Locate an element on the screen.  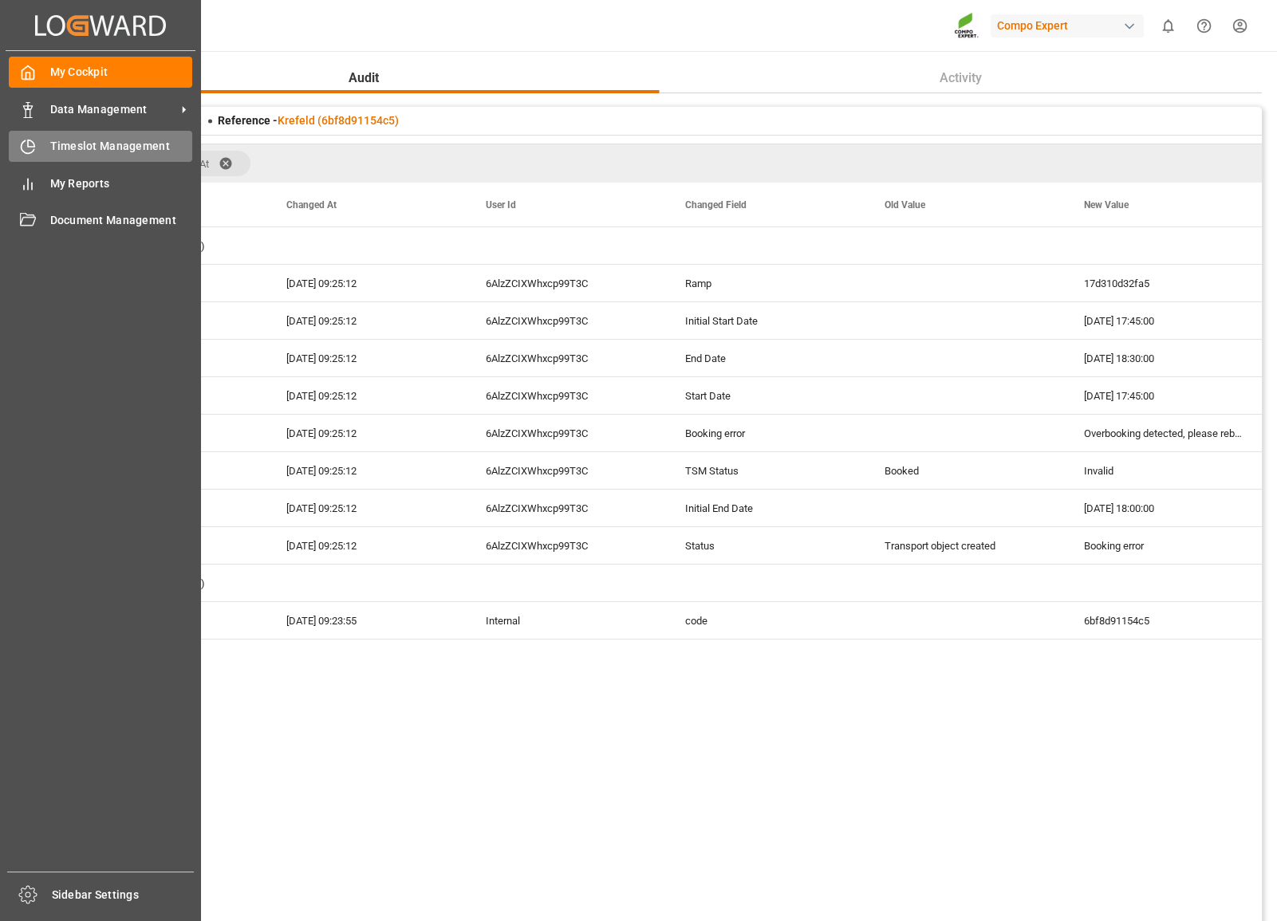
button: Audit is located at coordinates (363, 78).